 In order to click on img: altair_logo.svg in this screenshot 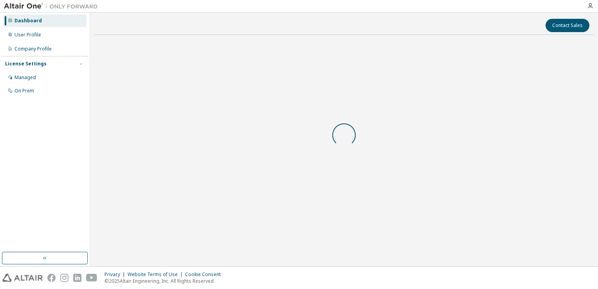, I will do `click(22, 277)`.